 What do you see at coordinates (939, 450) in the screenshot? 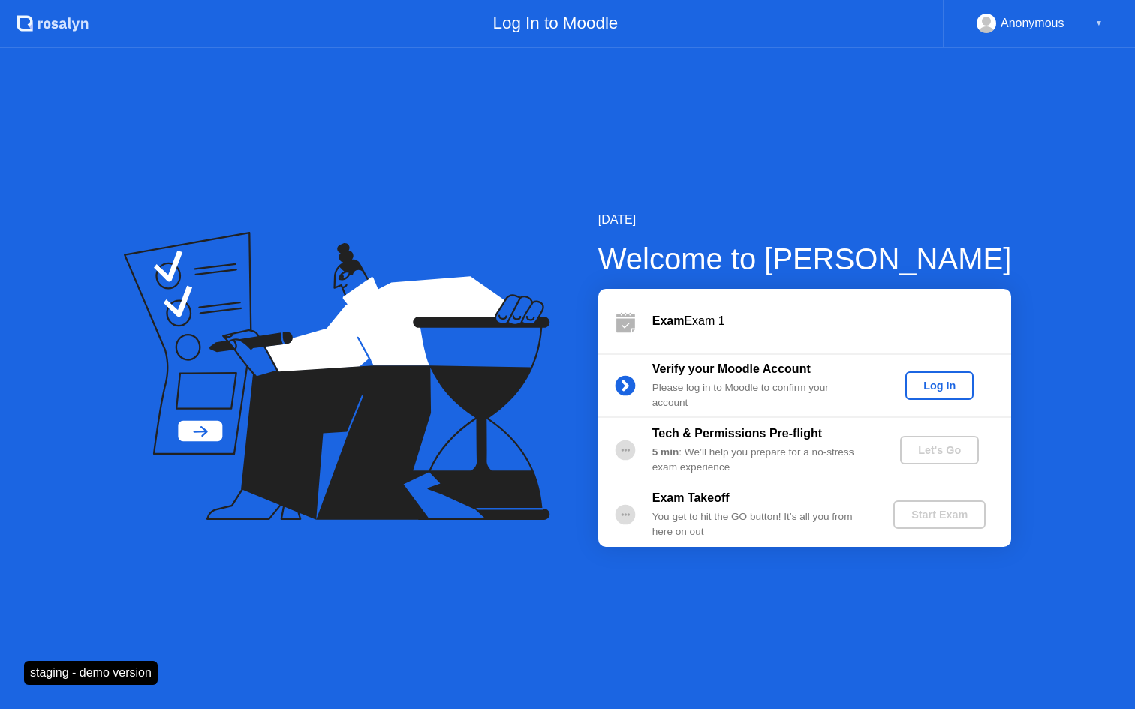
I see `div: Let's Go` at bounding box center [939, 450].